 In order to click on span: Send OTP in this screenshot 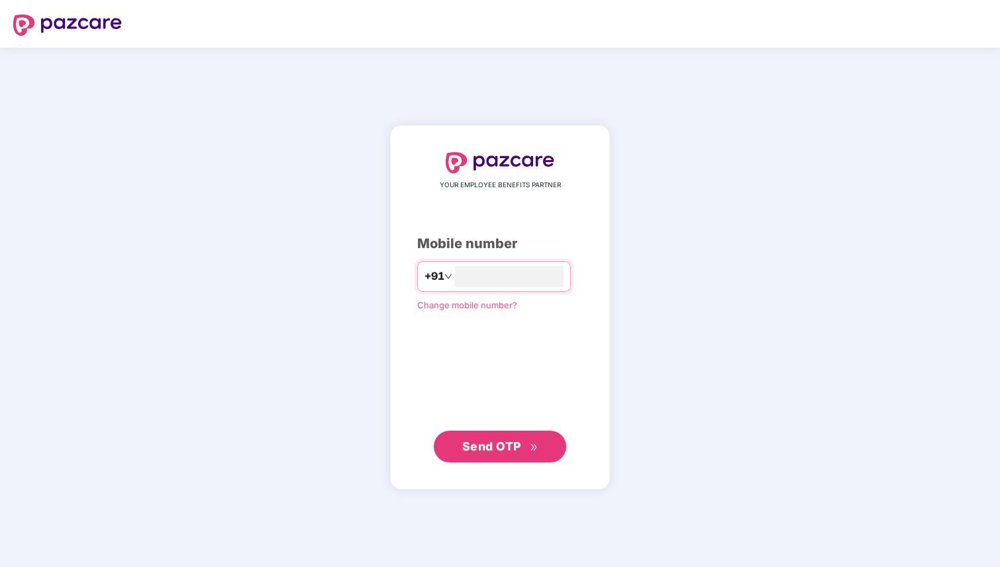, I will do `click(491, 446)`.